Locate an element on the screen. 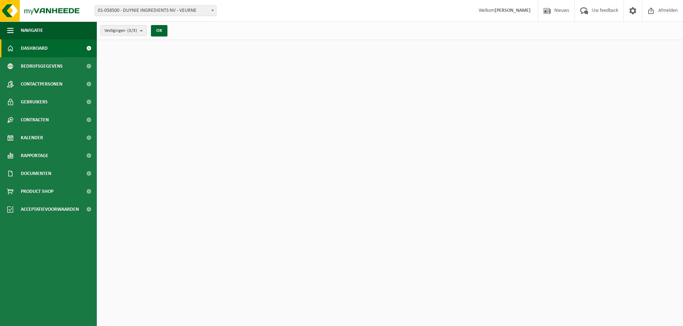  button: OK is located at coordinates (159, 31).